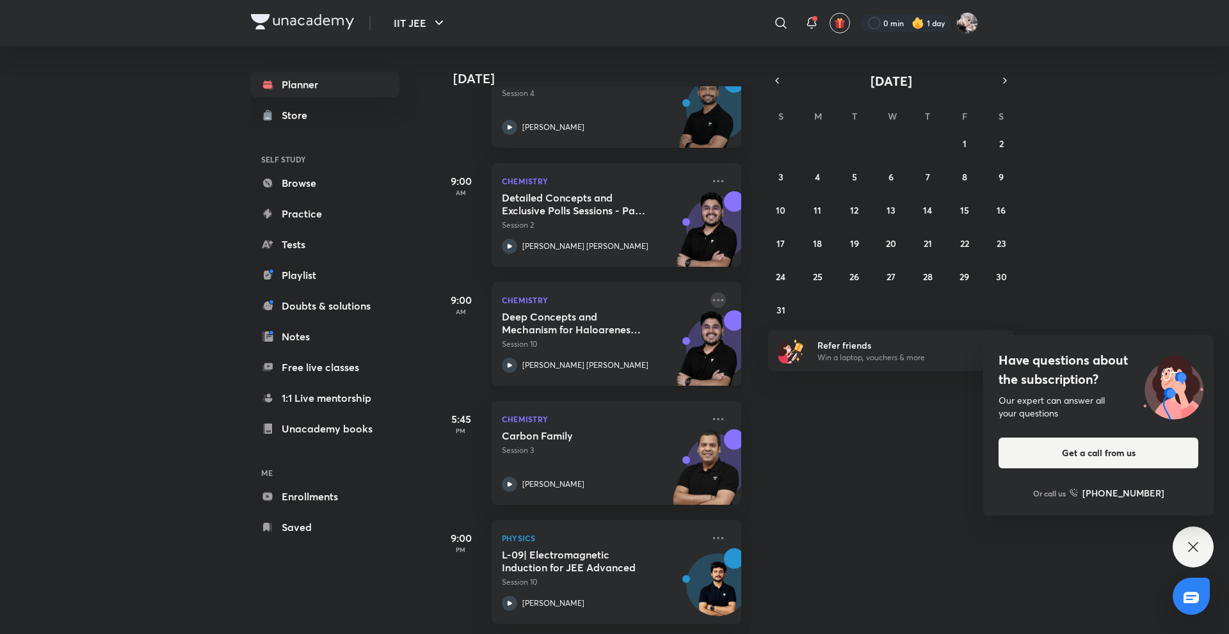 Image resolution: width=1229 pixels, height=634 pixels. I want to click on button: August 5, 2025, so click(854, 177).